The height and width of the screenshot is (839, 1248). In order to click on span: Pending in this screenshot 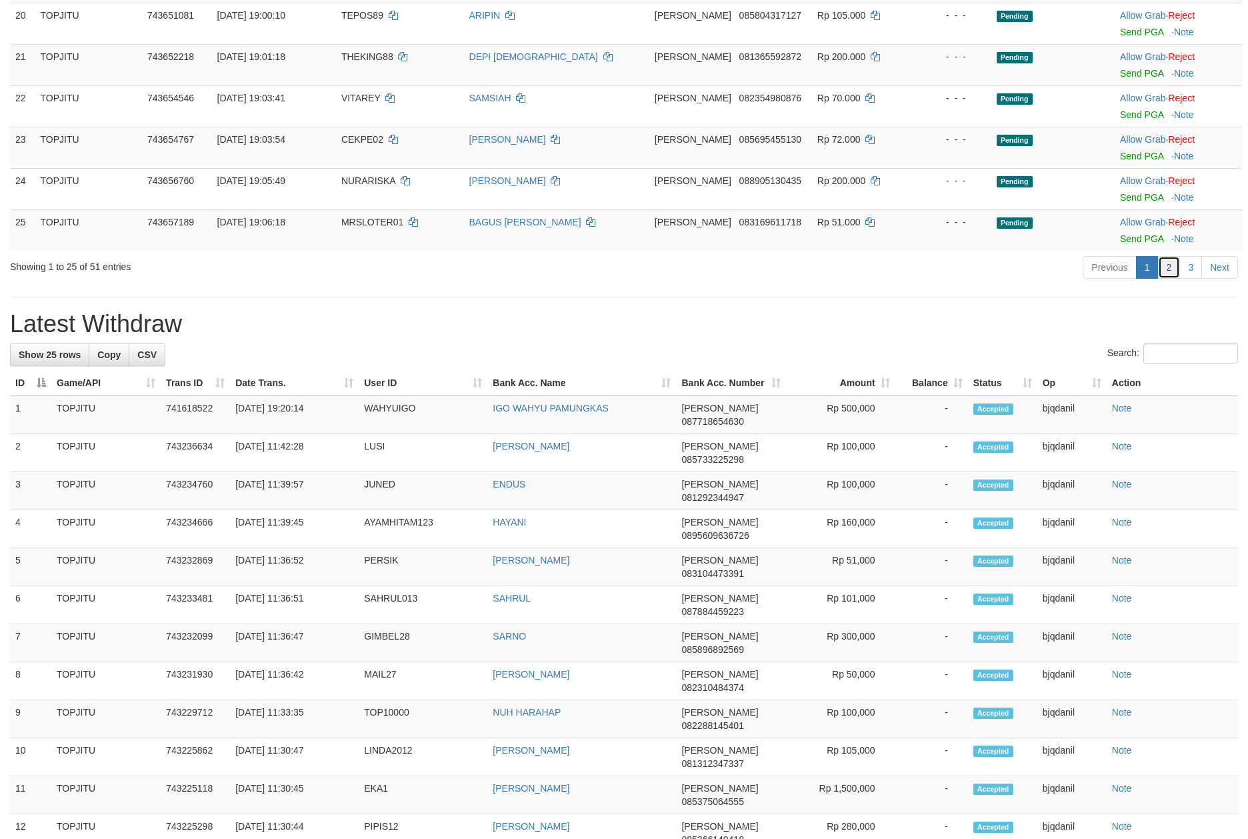, I will do `click(1015, 16)`.